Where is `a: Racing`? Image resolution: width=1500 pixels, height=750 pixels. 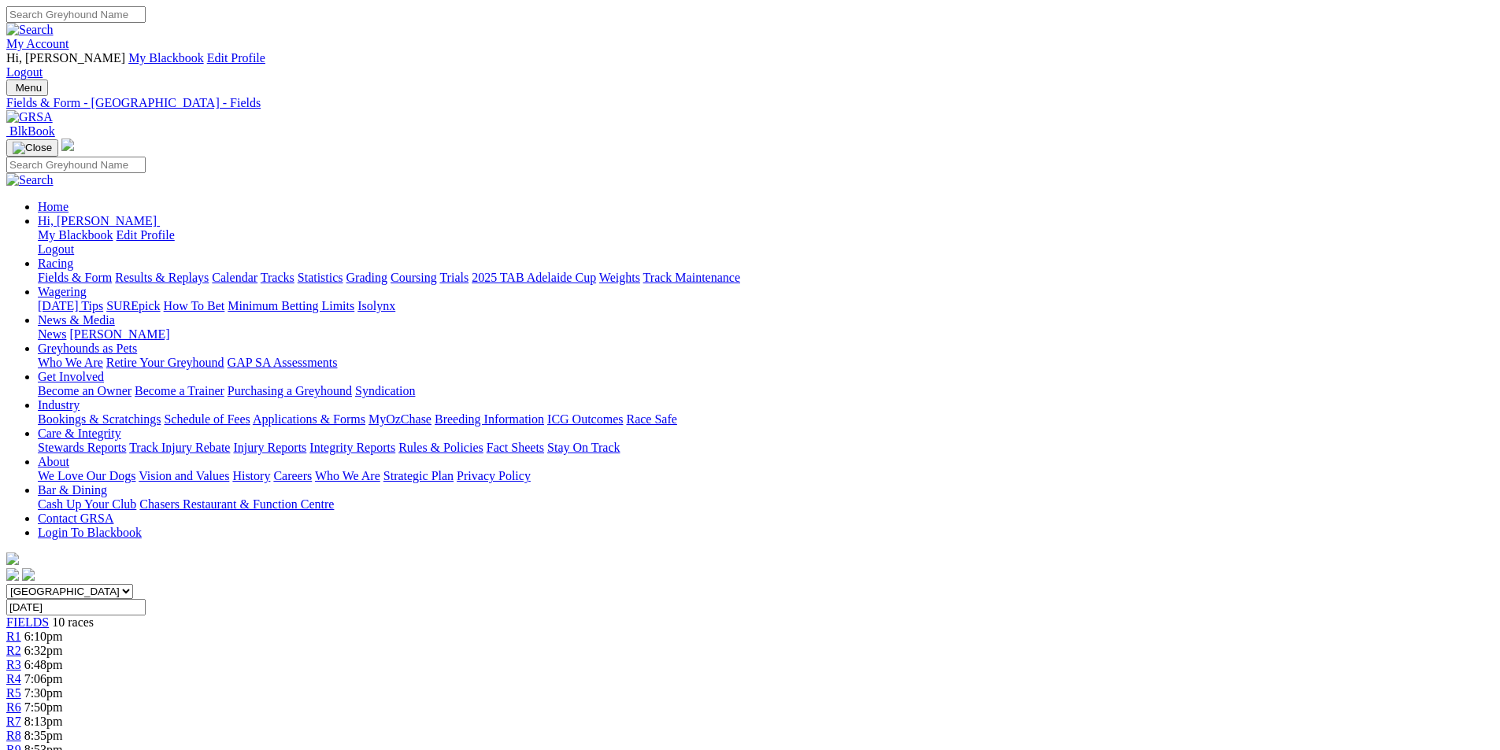
a: Racing is located at coordinates (55, 263).